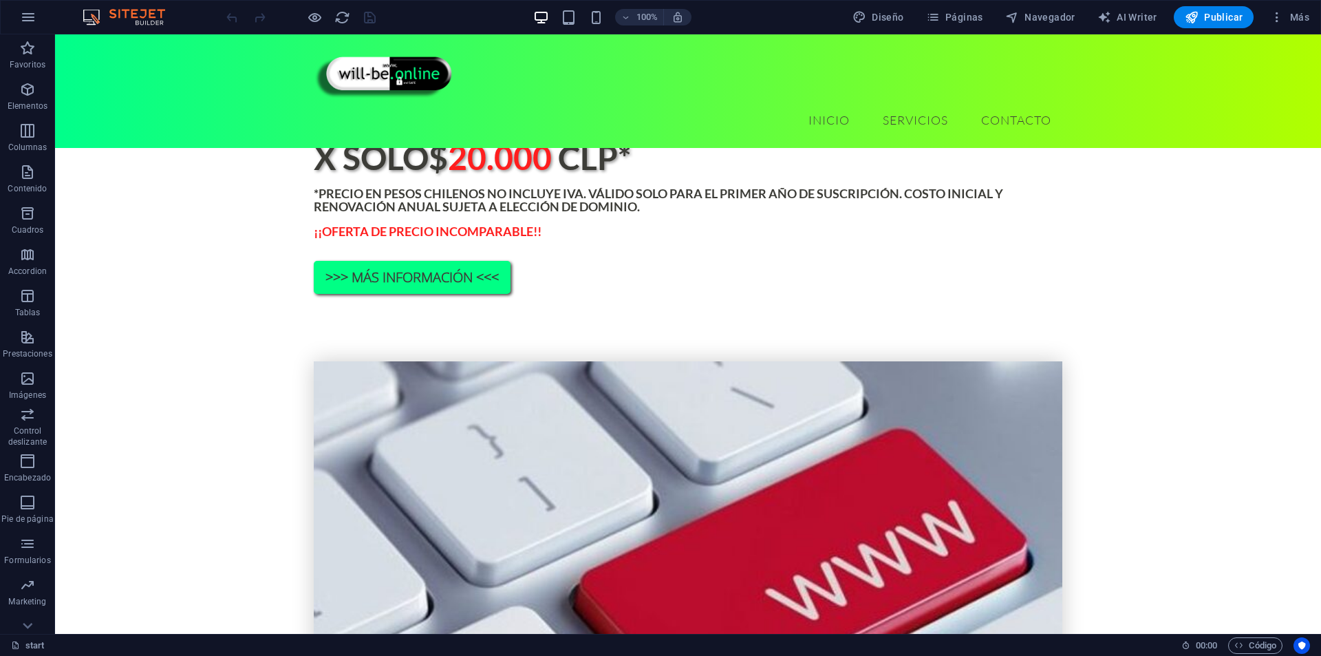  What do you see at coordinates (342, 17) in the screenshot?
I see `button: reload` at bounding box center [342, 17].